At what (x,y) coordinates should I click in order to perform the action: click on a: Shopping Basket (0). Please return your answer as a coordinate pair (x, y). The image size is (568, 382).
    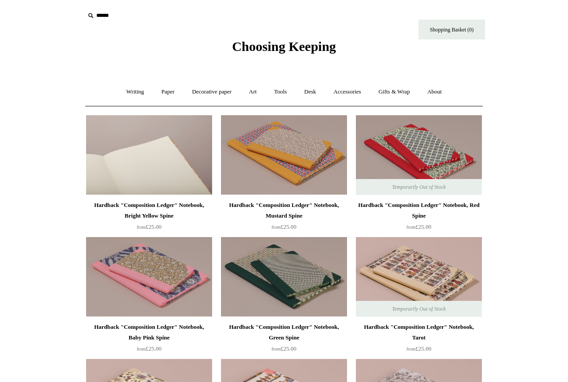
    Looking at the image, I should click on (451, 29).